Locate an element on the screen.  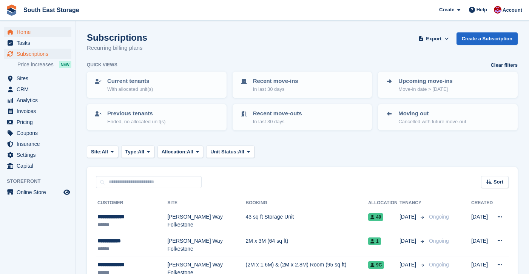
span: Insurance is located at coordinates (39, 144).